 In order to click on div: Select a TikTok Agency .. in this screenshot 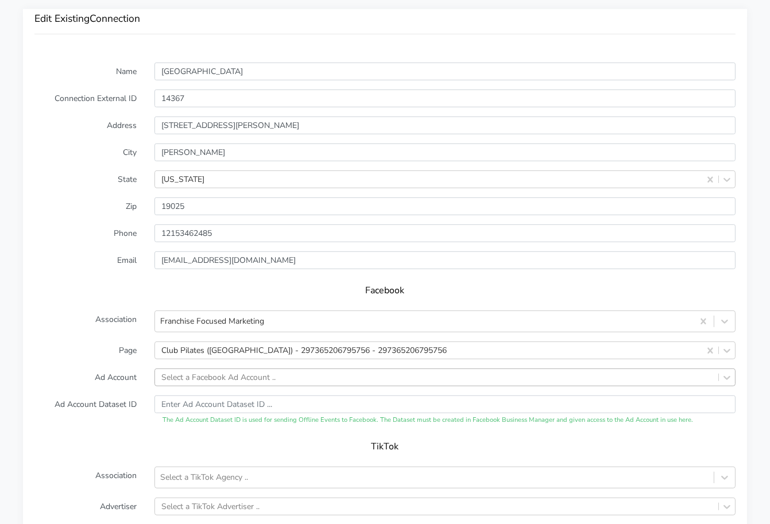, I will do `click(204, 478)`.